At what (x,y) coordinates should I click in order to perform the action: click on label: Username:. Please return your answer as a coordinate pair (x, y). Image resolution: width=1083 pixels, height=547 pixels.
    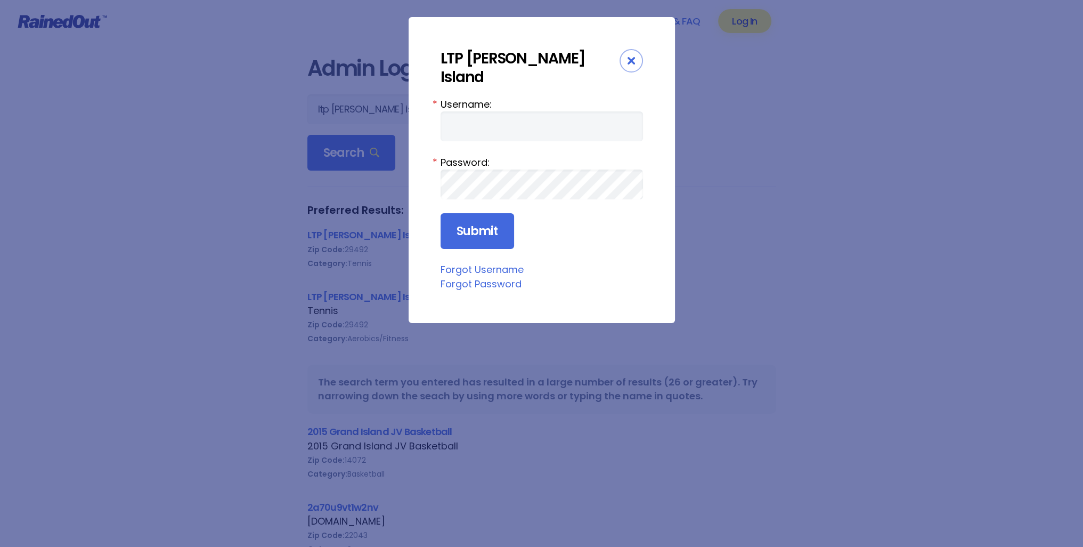
    Looking at the image, I should click on (542, 104).